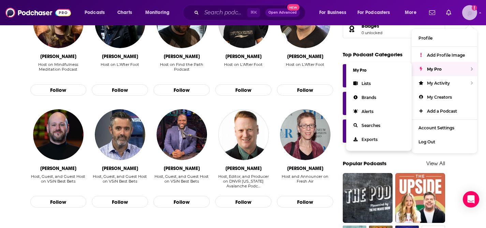  I want to click on button: Open AdvancedNew, so click(282, 13).